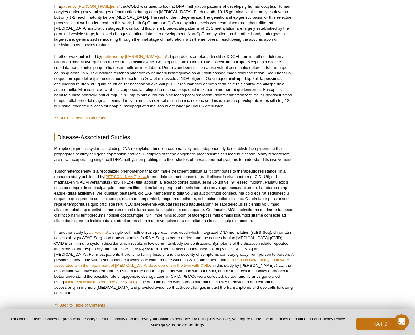 The height and width of the screenshot is (335, 415). Describe the element at coordinates (174, 137) in the screenshot. I see `h2: Disease-Associated Studies` at that location.